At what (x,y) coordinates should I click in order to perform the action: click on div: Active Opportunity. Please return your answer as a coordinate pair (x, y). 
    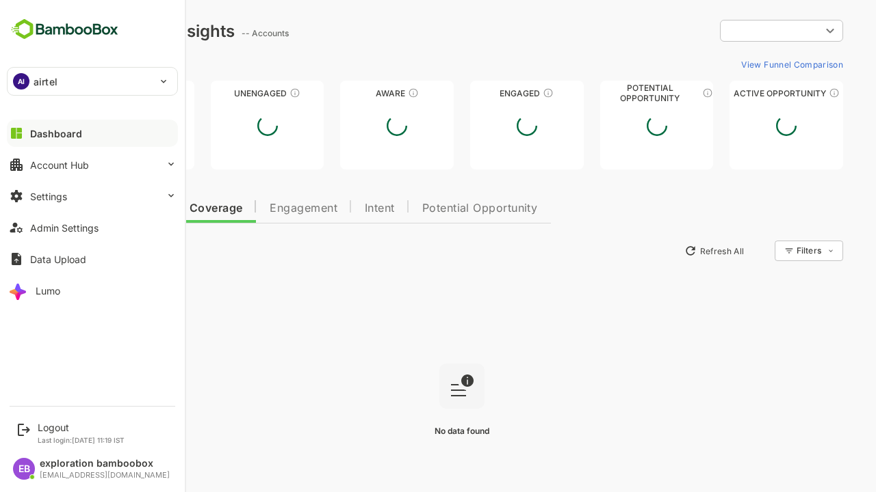
    Looking at the image, I should click on (738, 93).